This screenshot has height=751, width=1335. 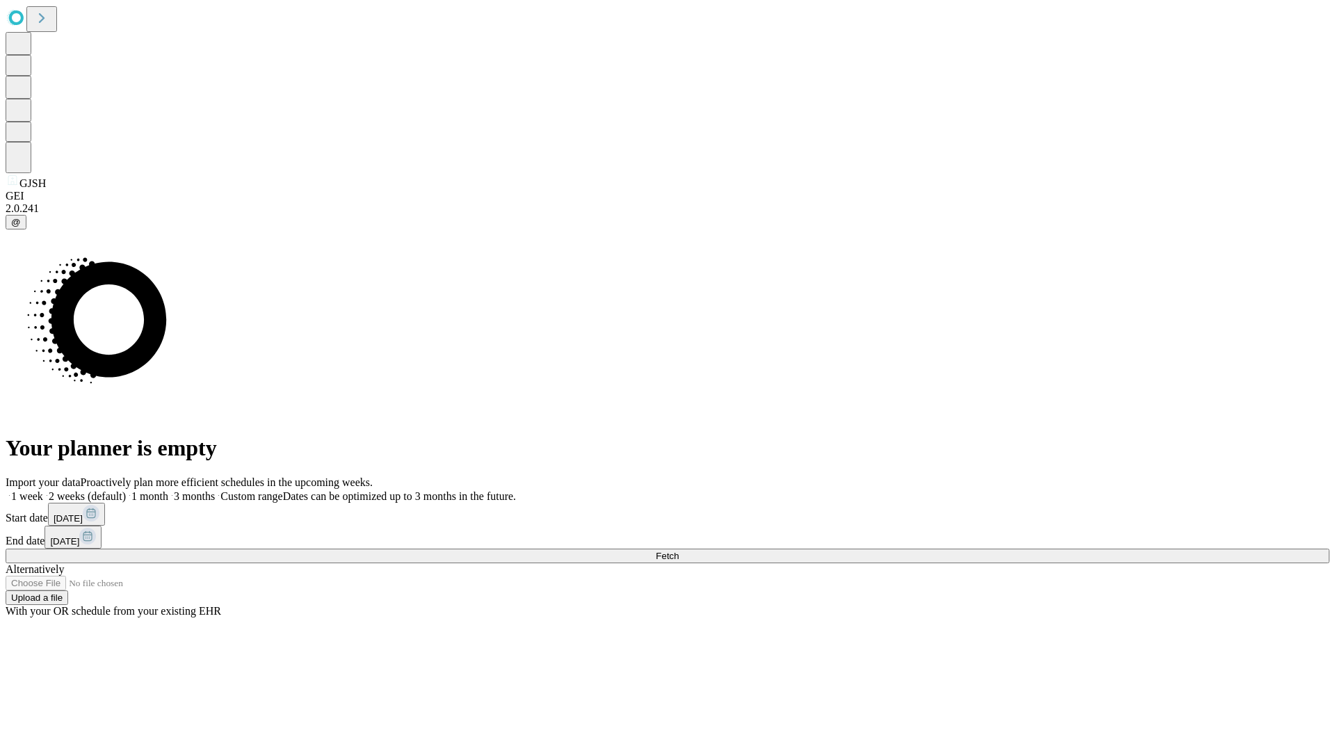 I want to click on div: End date, so click(x=667, y=537).